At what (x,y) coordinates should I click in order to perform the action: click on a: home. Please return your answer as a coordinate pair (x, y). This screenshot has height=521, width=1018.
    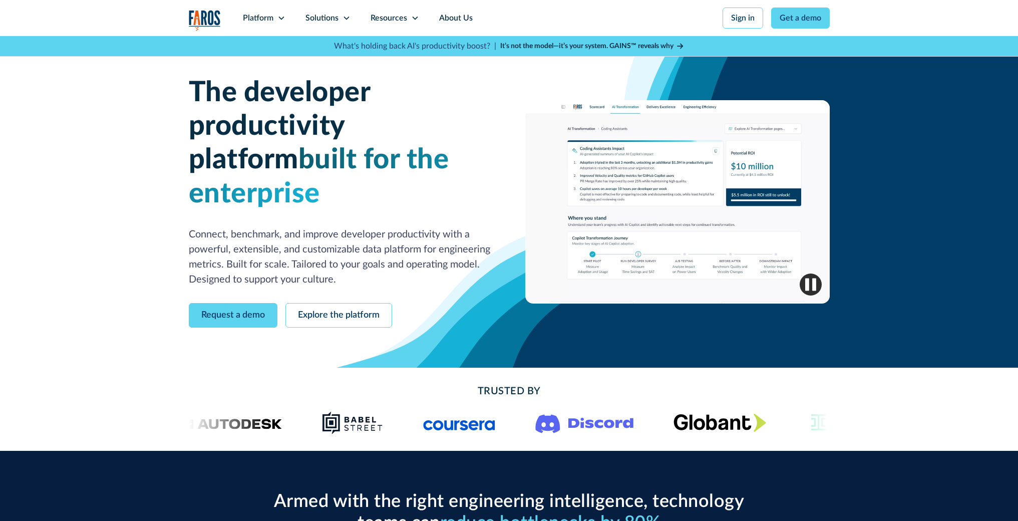
    Looking at the image, I should click on (205, 20).